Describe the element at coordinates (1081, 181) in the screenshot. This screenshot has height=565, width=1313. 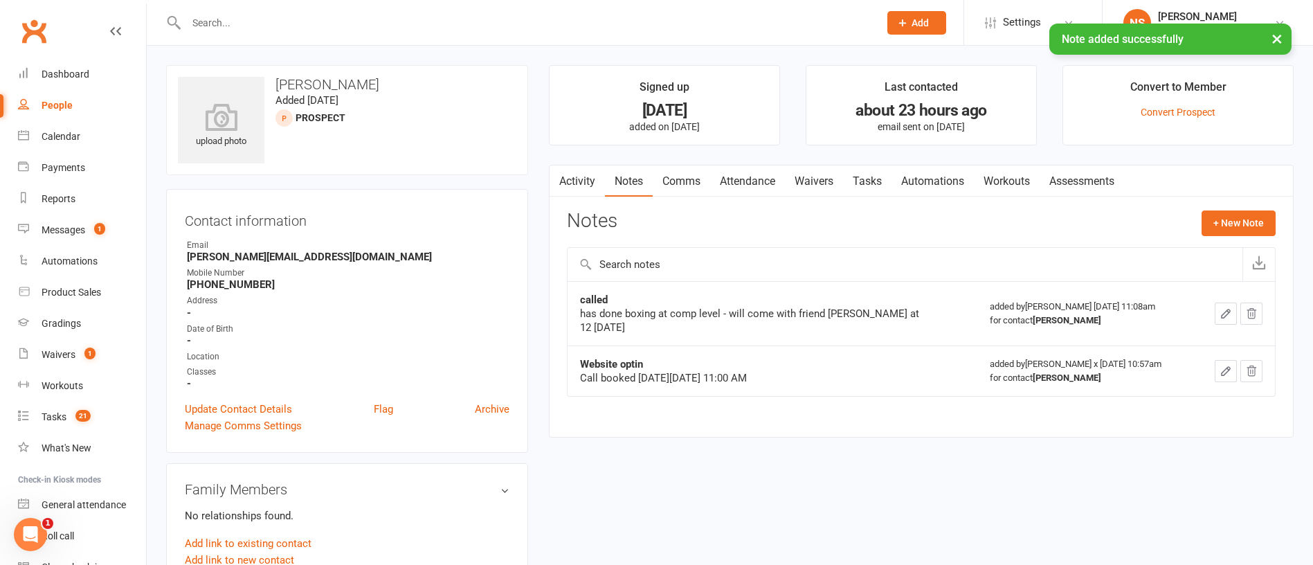
I see `a: Assessments` at that location.